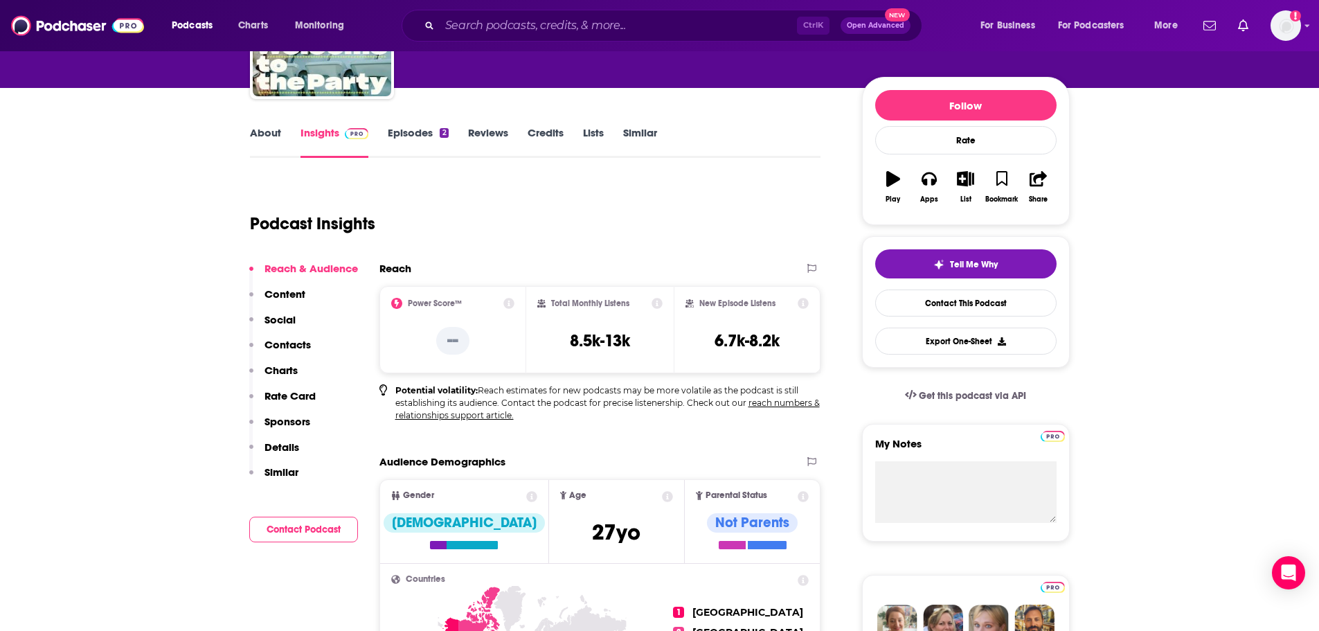  I want to click on img: User Profile, so click(1285, 26).